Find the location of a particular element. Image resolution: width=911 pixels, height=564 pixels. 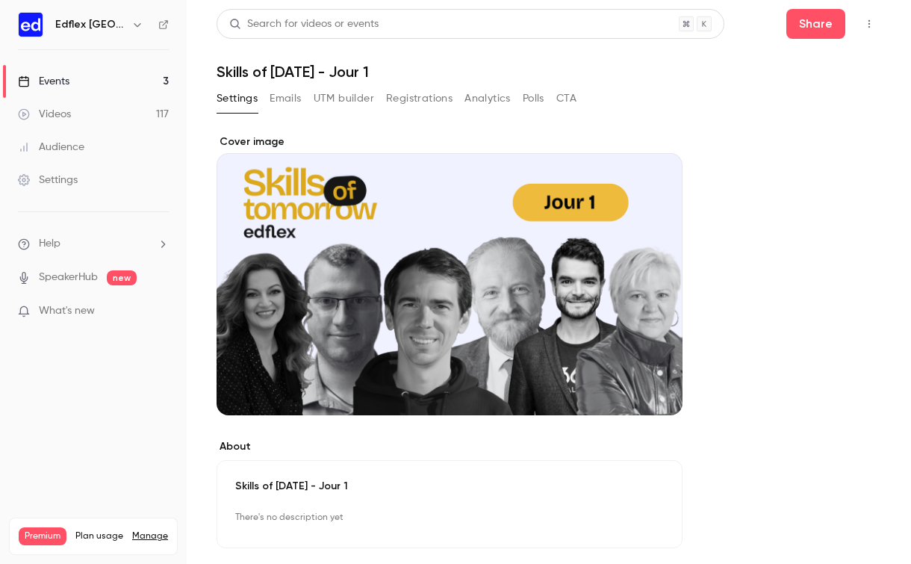

button: Registrations is located at coordinates (419, 99).